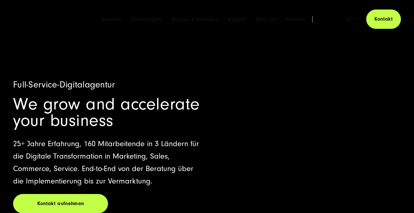  Describe the element at coordinates (266, 19) in the screenshot. I see `a: Über uns` at that location.